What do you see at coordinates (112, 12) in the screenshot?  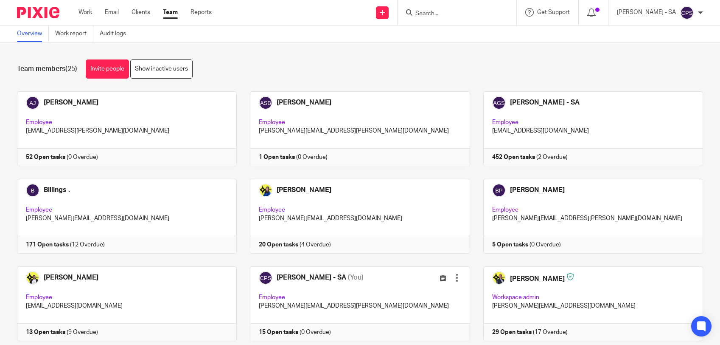 I see `a: Email` at bounding box center [112, 12].